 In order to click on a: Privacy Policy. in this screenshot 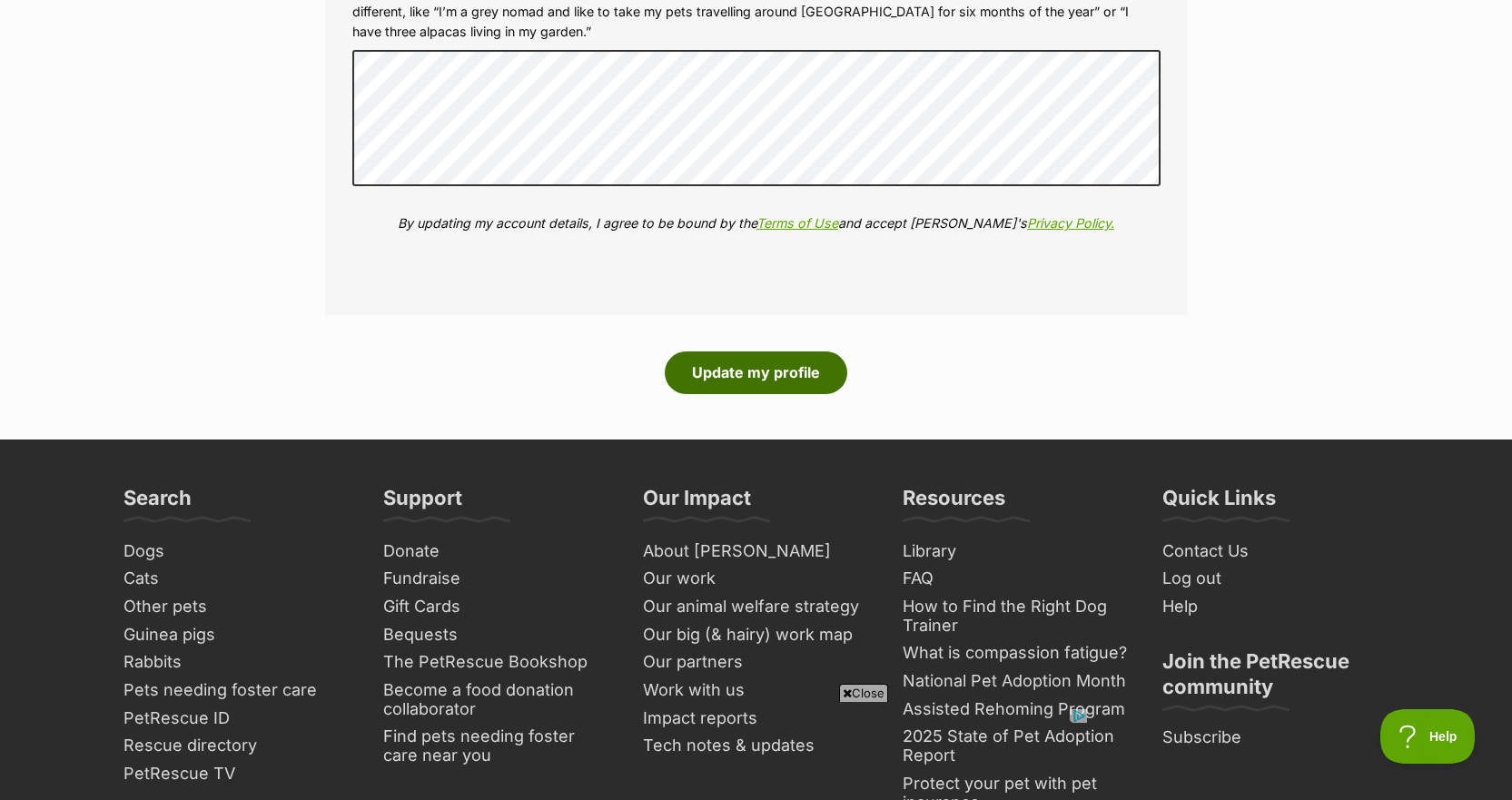, I will do `click(1071, 223)`.